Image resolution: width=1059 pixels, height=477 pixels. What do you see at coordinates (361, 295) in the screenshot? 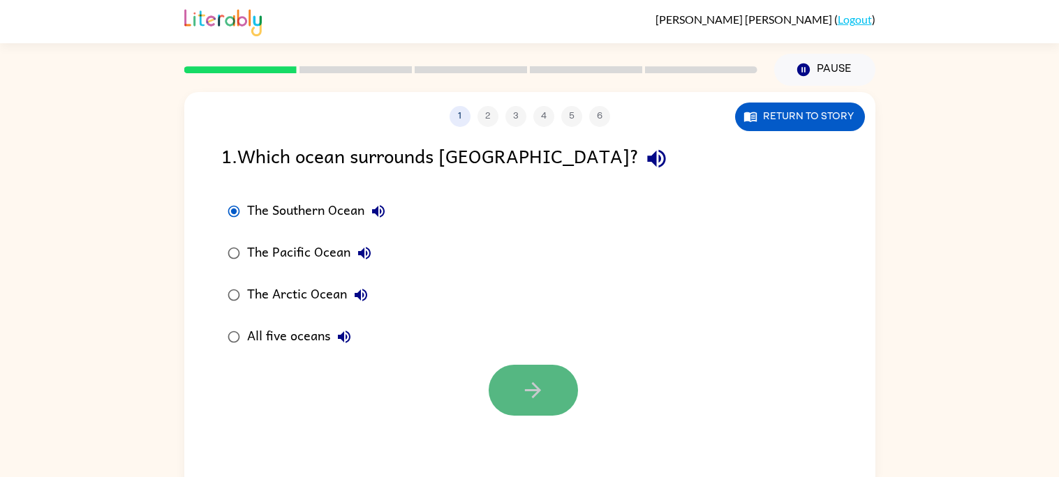
I see `button: The Arctic Ocean` at bounding box center [361, 295].